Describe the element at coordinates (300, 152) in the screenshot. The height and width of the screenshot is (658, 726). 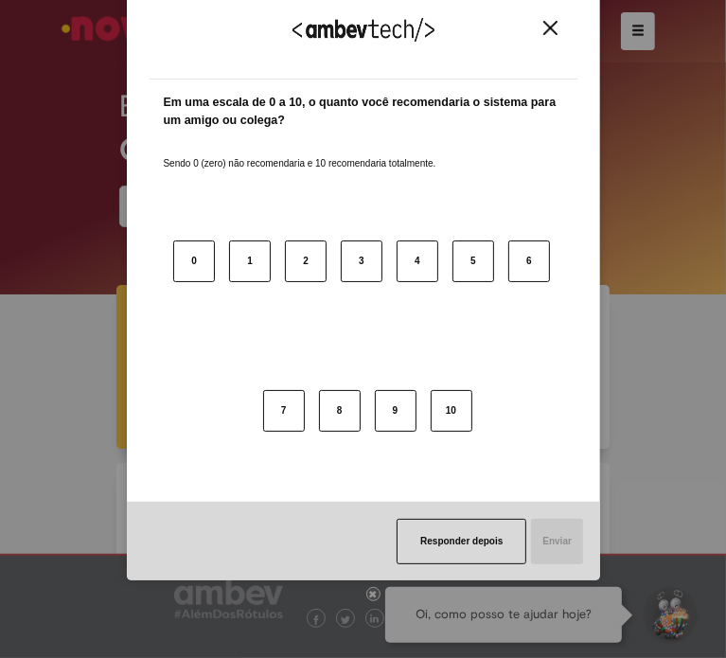
I see `label: Sendo 0 (zero) não recomendaria e 10 recomendaria totalmente.` at that location.